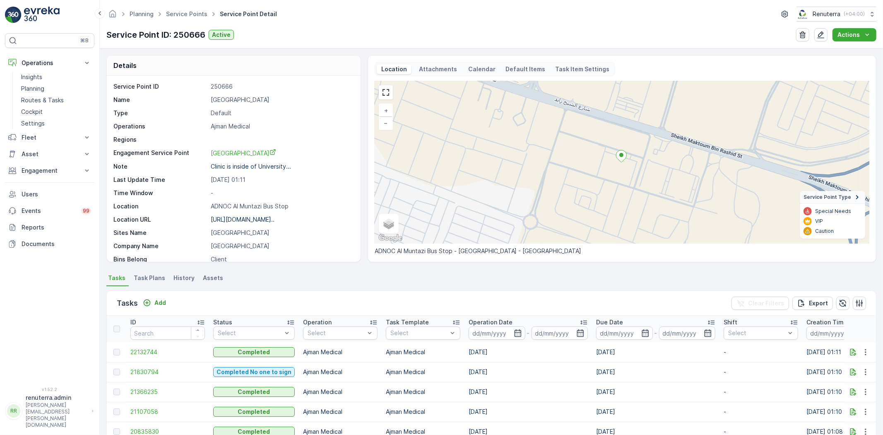  I want to click on a: 21830794, so click(168, 372).